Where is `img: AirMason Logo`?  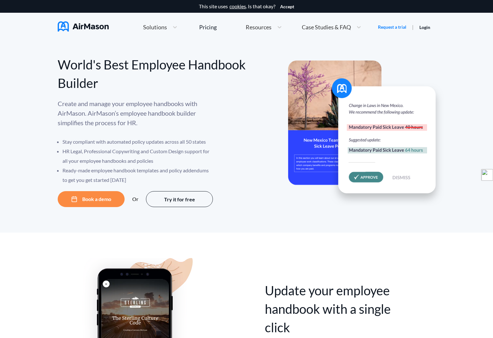
img: AirMason Logo is located at coordinates (83, 26).